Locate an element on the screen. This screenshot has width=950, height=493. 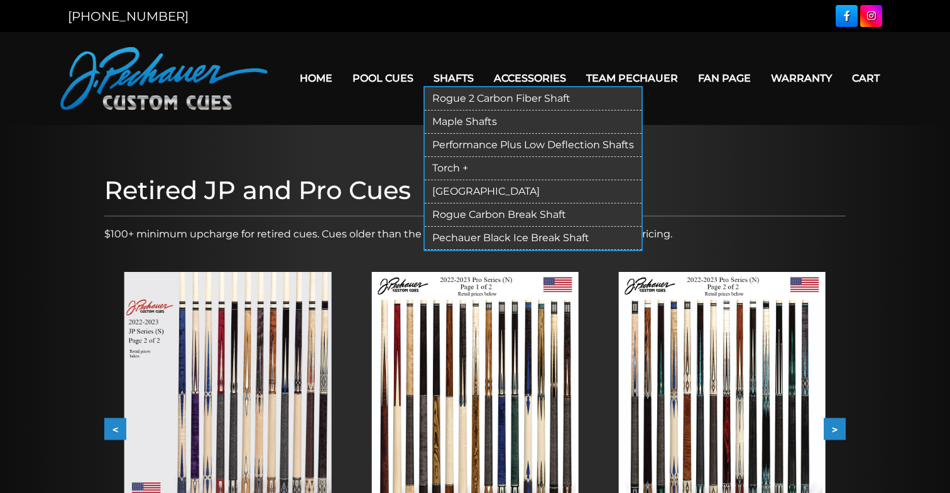
a: Pool Cues is located at coordinates (383, 78).